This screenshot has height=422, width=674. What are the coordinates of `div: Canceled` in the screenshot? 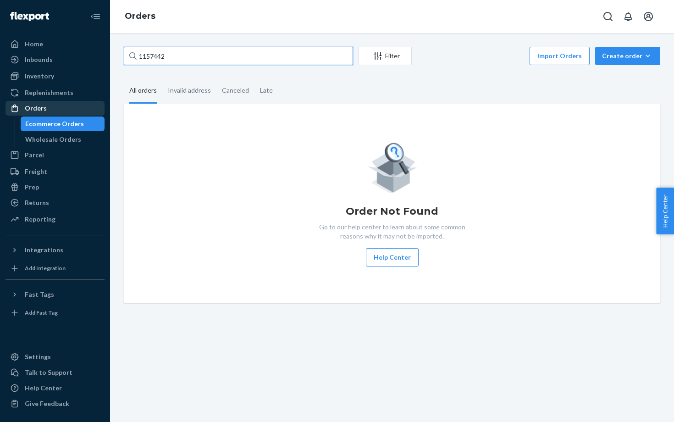 It's located at (235, 90).